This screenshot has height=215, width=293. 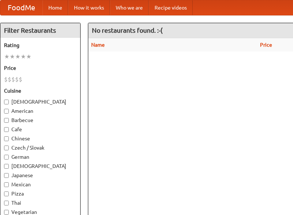 I want to click on input: German, so click(x=6, y=157).